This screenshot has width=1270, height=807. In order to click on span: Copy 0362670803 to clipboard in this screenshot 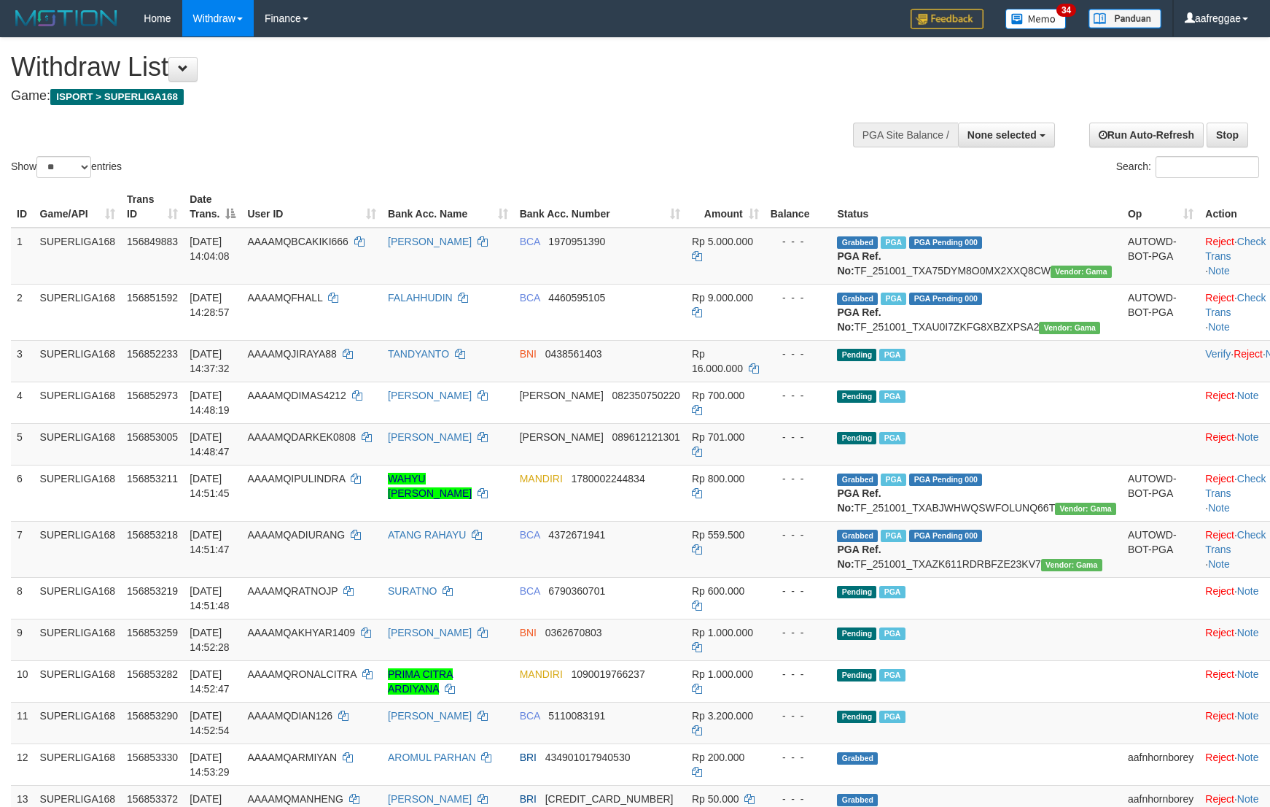, I will do `click(574, 632)`.